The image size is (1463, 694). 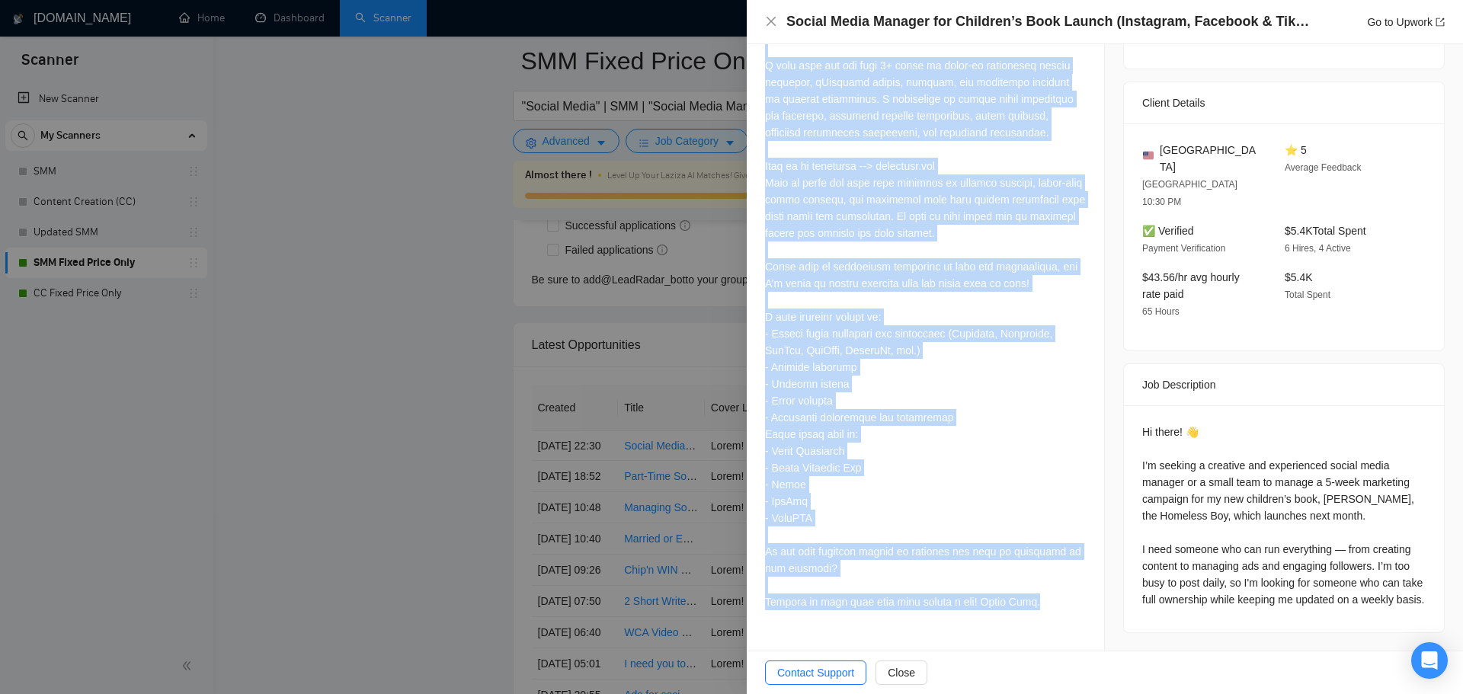 What do you see at coordinates (1050, 21) in the screenshot?
I see `h4: Social Media Manager for Children’s Book Launch (Instagram, Facebook & TikTok)` at bounding box center [1050, 21].